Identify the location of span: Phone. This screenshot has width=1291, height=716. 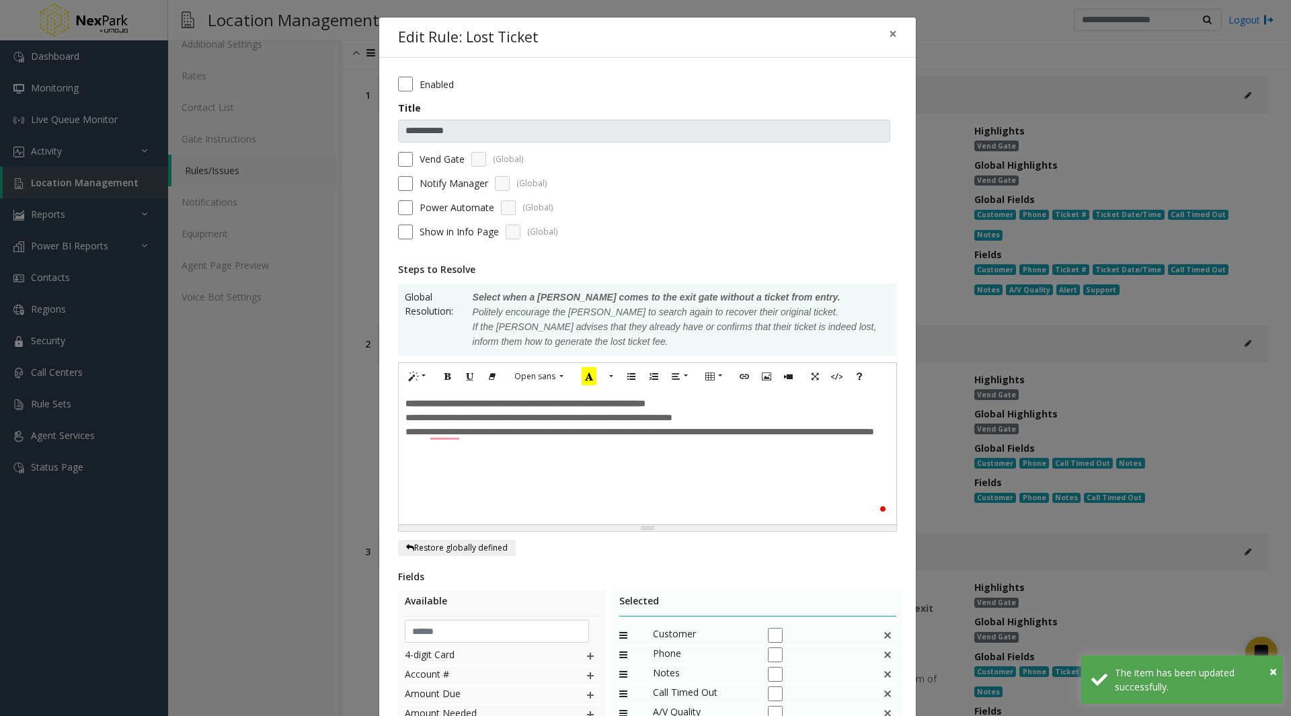
(703, 655).